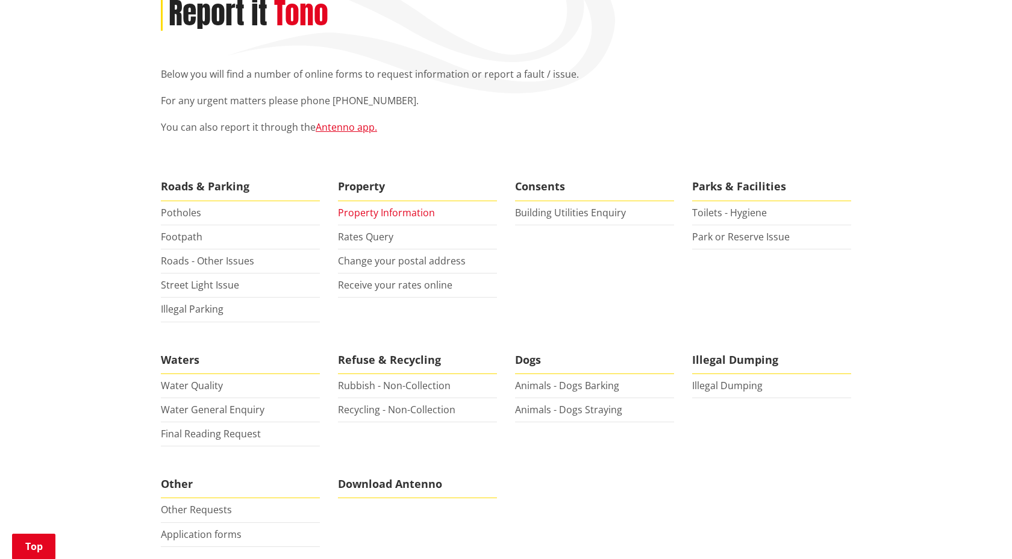 The image size is (1012, 559). Describe the element at coordinates (594, 360) in the screenshot. I see `span: Dogs` at that location.